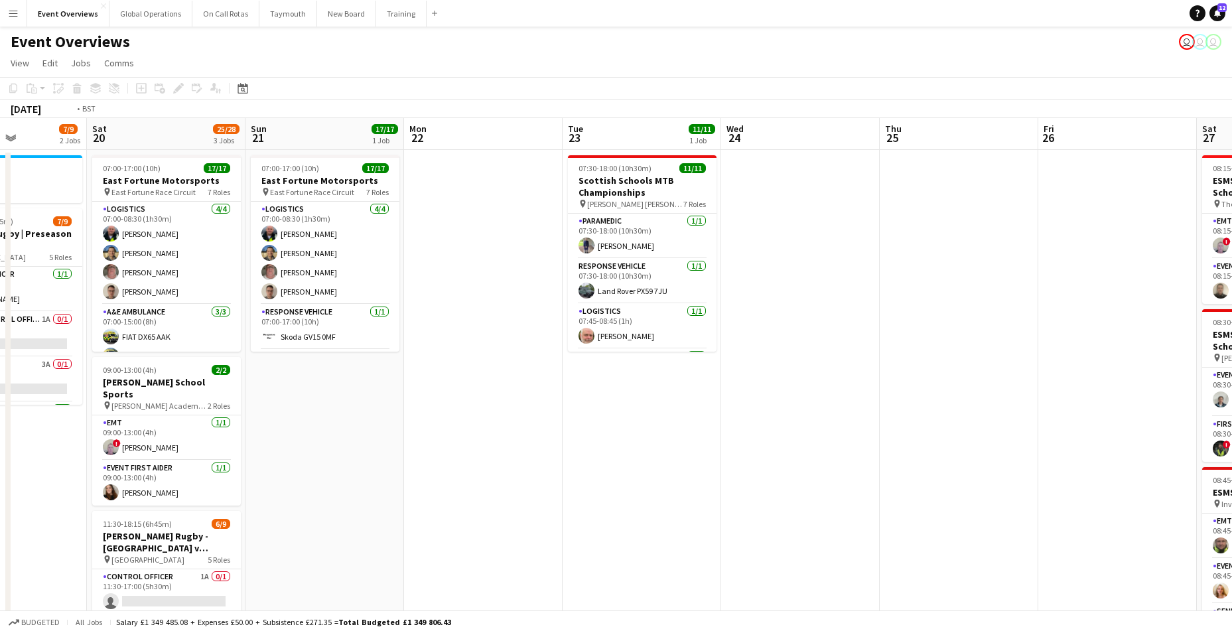 The height and width of the screenshot is (633, 1232). I want to click on span: Wed, so click(735, 129).